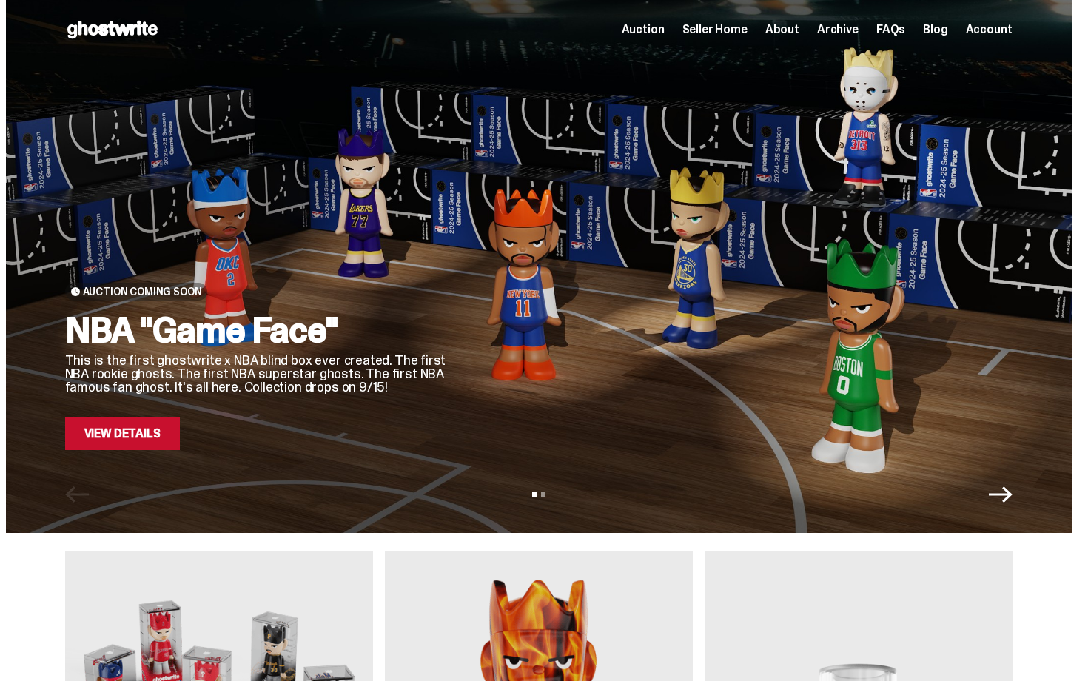  What do you see at coordinates (643, 30) in the screenshot?
I see `a: Auction` at bounding box center [643, 30].